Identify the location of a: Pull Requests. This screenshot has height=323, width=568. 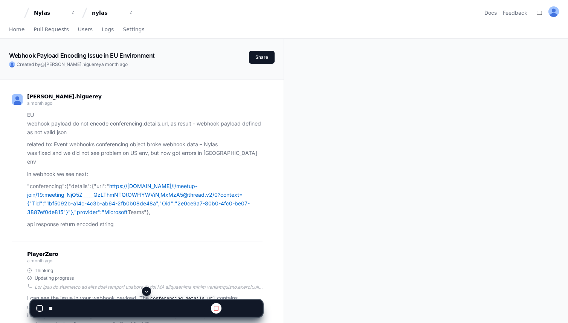
(51, 30).